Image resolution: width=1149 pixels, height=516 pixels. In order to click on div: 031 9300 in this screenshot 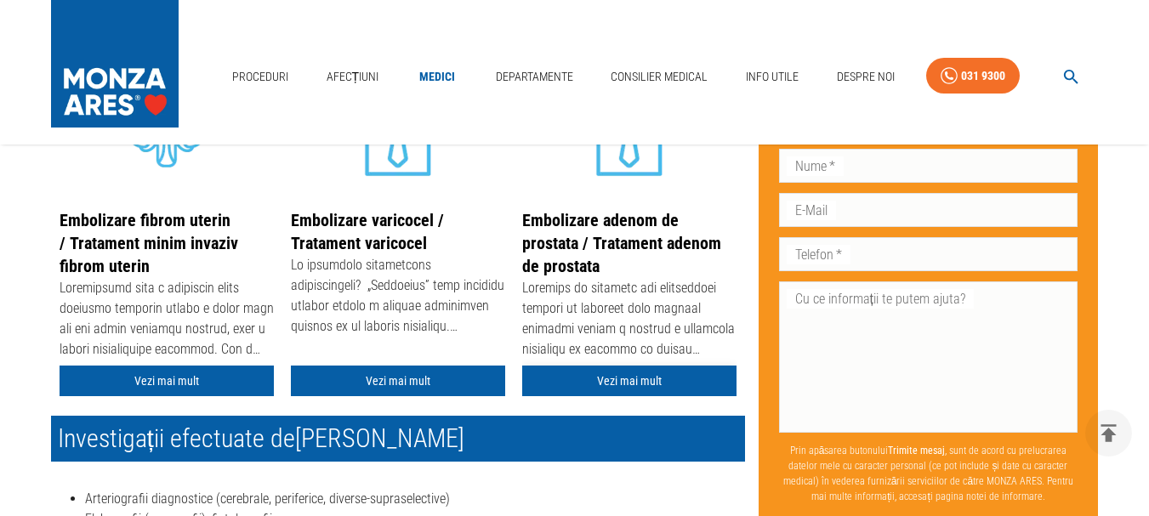, I will do `click(983, 76)`.